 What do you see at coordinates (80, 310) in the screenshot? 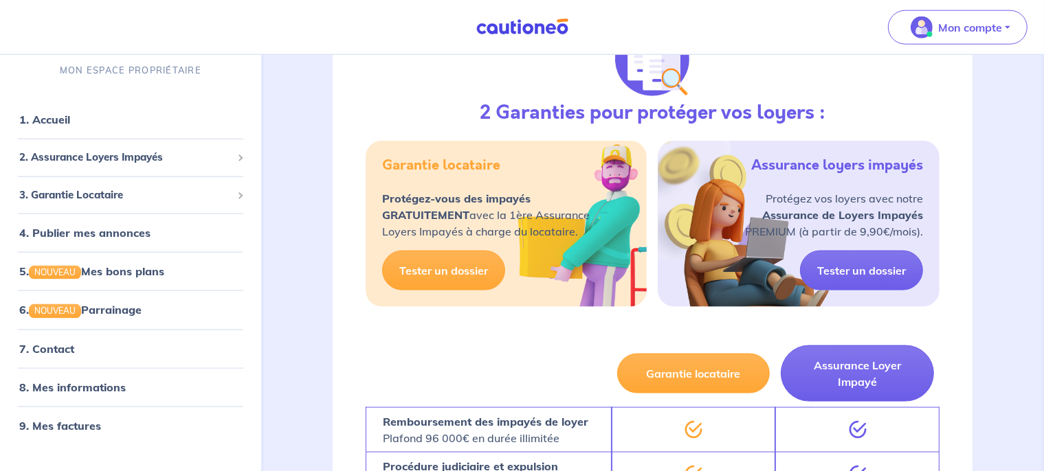
I see `a: 6.NOUVEAUParrainage` at bounding box center [80, 310].